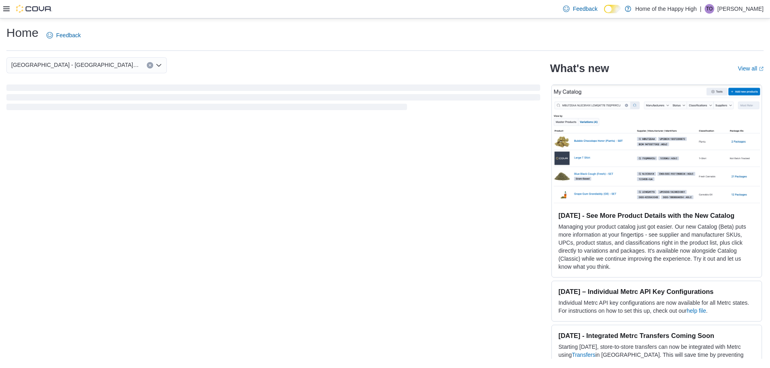 The image size is (770, 368). Describe the element at coordinates (159, 65) in the screenshot. I see `button: Open list of options` at that location.